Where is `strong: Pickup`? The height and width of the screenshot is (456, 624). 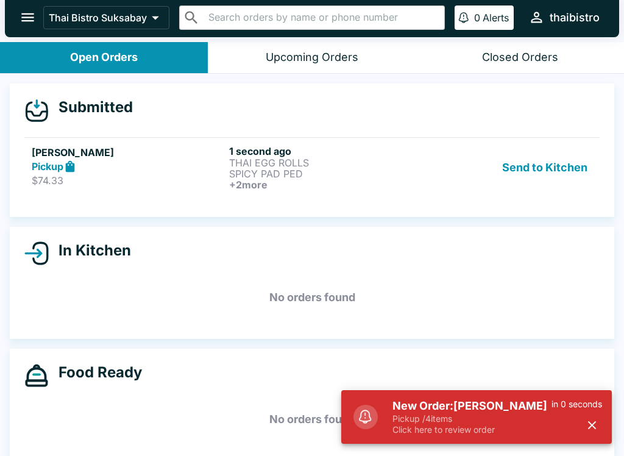 strong: Pickup is located at coordinates (48, 166).